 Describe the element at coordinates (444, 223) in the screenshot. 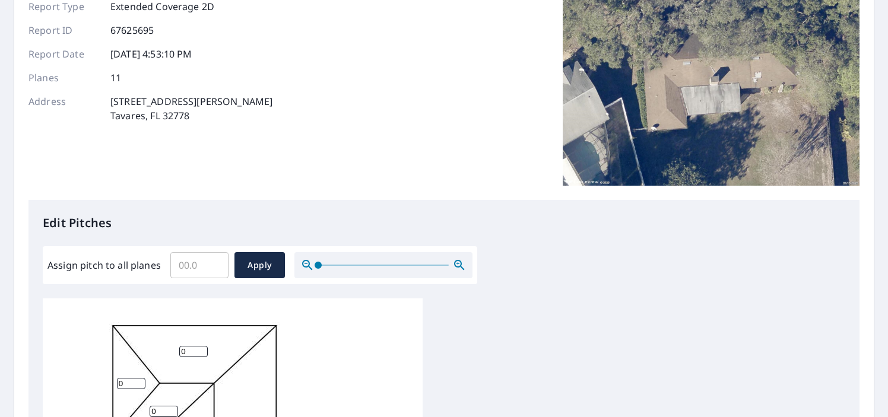

I see `p: Edit Pitches` at that location.